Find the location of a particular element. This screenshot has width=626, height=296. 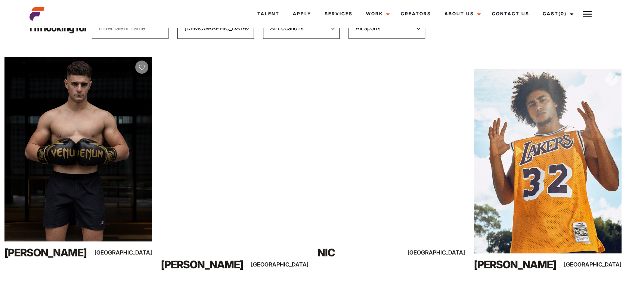

p: I'm looking for is located at coordinates (58, 28).